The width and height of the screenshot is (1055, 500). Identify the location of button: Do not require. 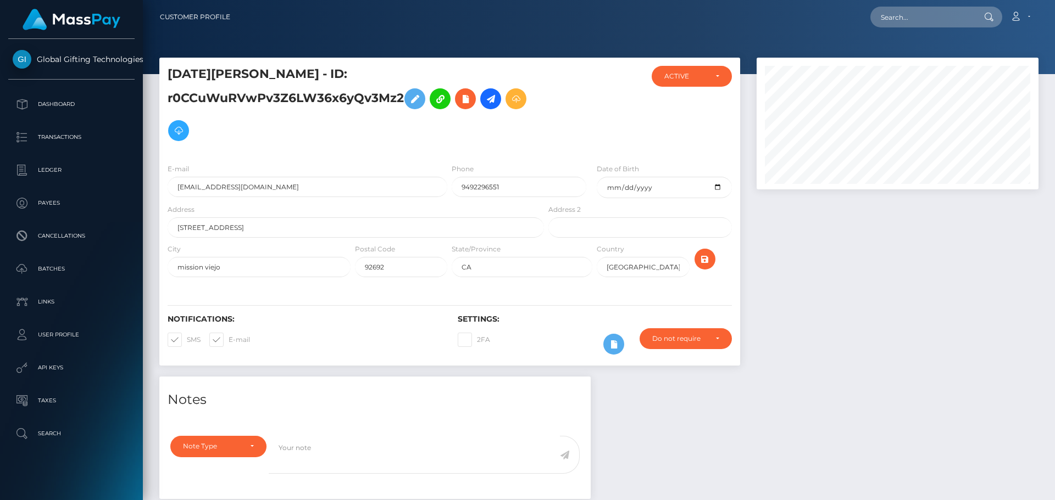
(686, 339).